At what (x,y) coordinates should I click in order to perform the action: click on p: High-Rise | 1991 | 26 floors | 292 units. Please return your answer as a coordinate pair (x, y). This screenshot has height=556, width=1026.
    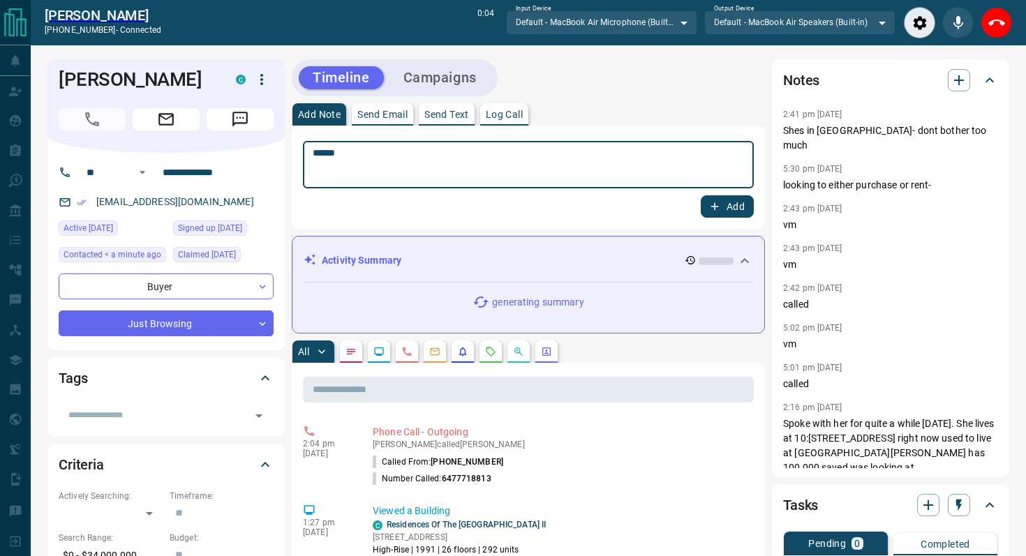
    Looking at the image, I should click on (459, 550).